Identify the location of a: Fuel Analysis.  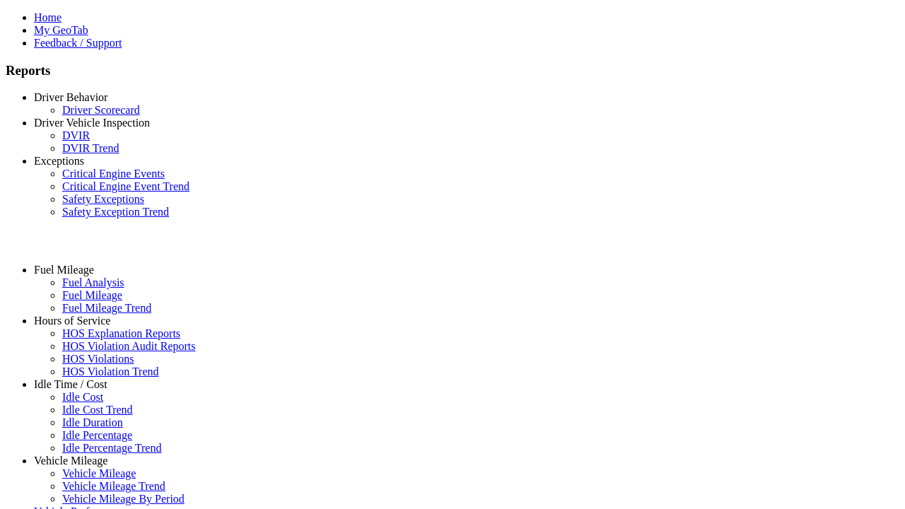
(93, 282).